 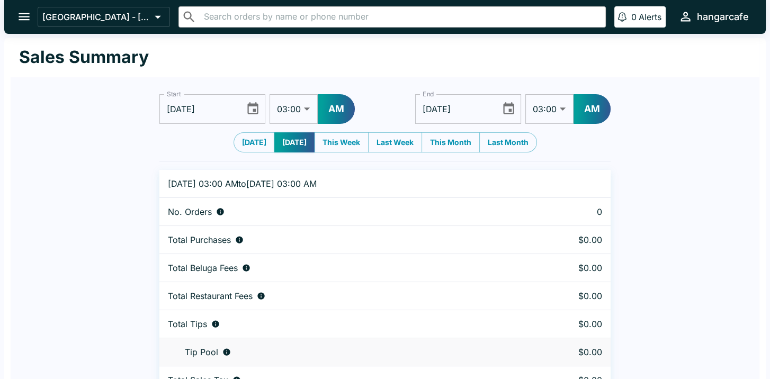 What do you see at coordinates (210, 296) in the screenshot?
I see `p: Total Restaurant Fees` at bounding box center [210, 296].